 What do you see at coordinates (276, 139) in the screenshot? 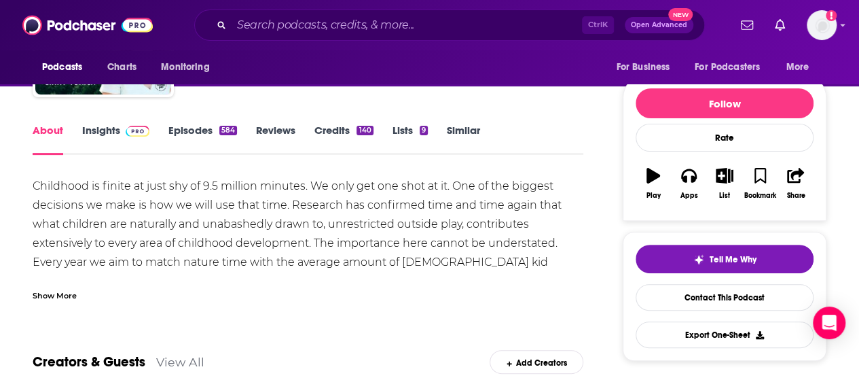
I see `a: Reviews` at bounding box center [276, 139].